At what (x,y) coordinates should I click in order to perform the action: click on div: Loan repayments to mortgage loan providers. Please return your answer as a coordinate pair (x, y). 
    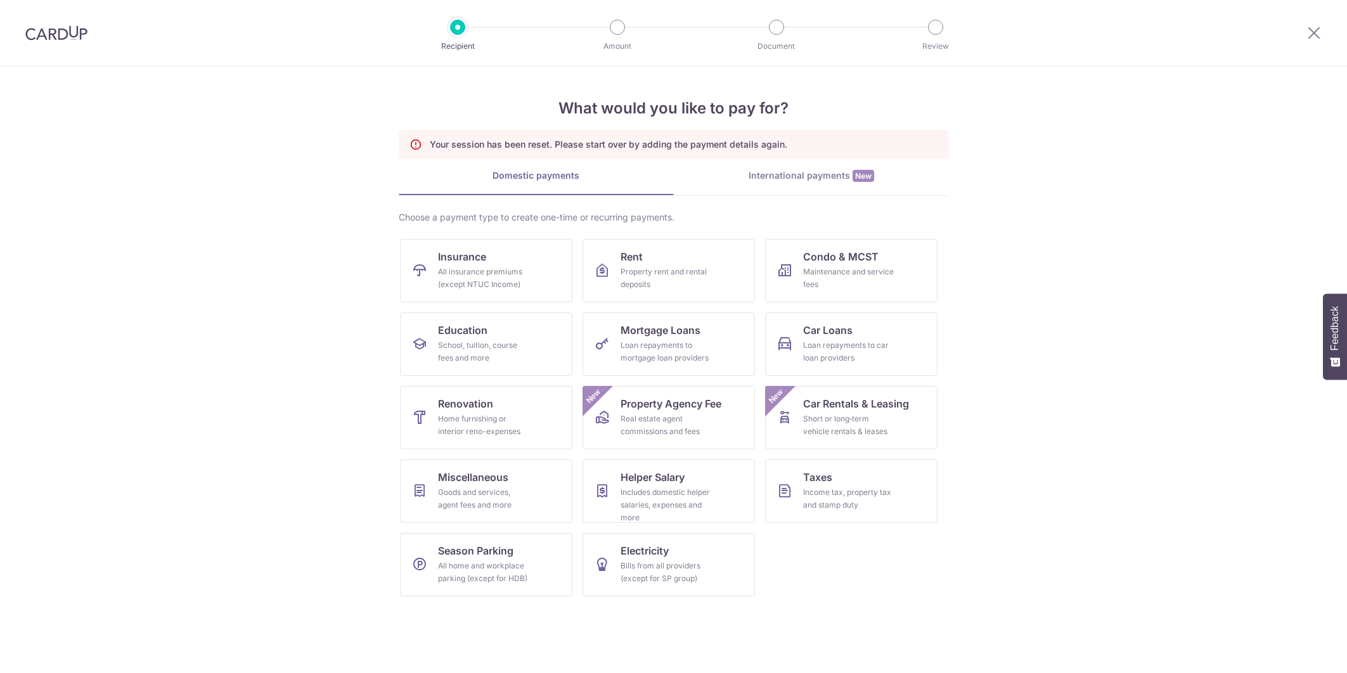
    Looking at the image, I should click on (666, 352).